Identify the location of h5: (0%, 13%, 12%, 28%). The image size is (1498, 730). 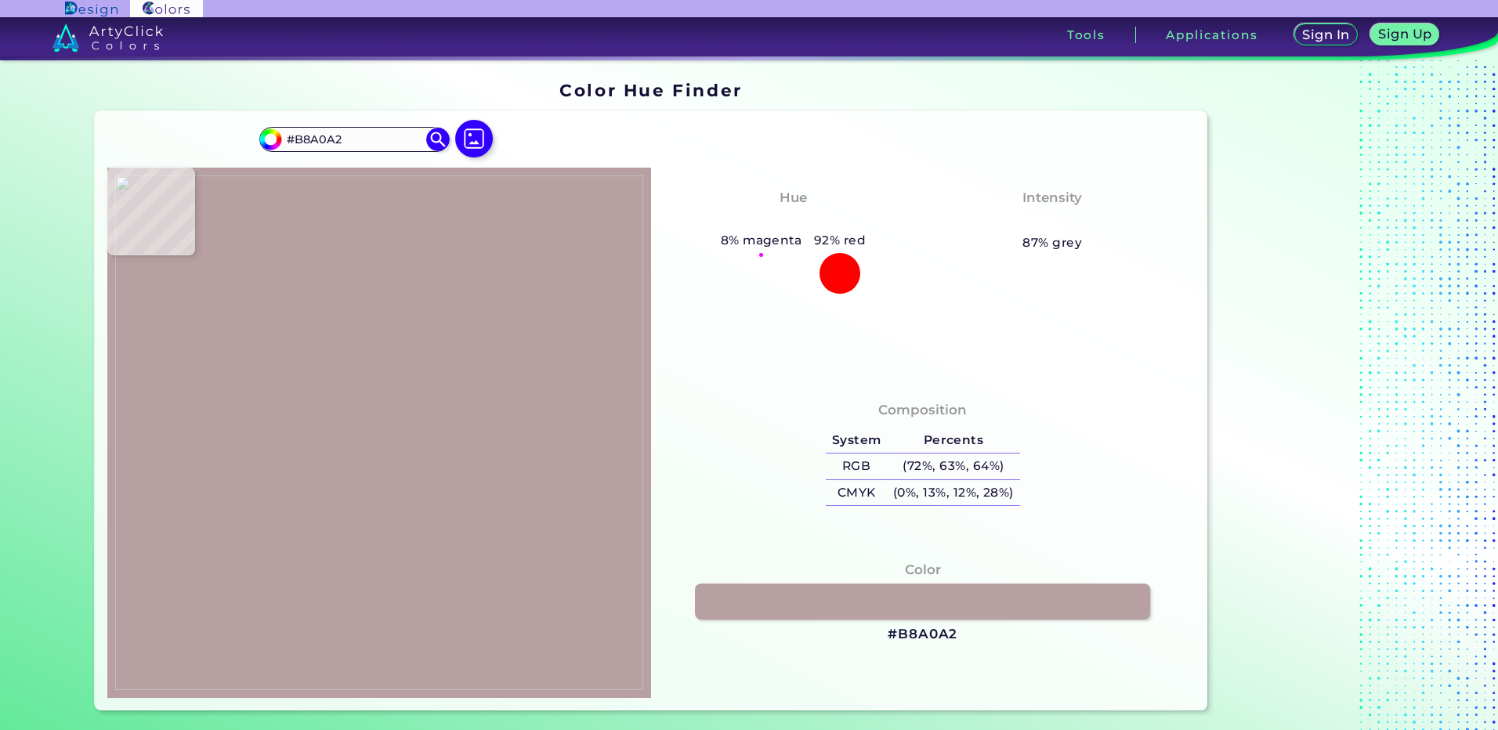
(953, 493).